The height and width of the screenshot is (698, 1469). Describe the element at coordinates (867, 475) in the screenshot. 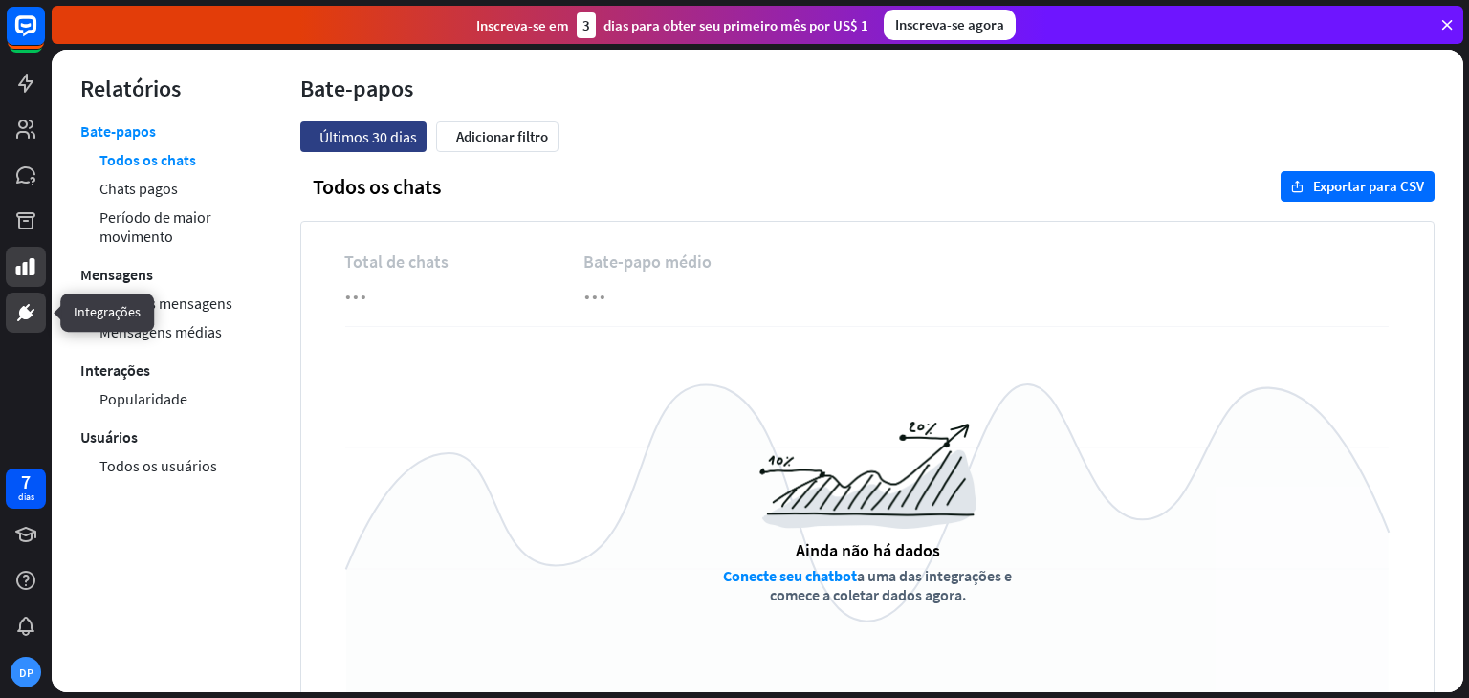

I see `img: a6954988516a0971c967.png` at that location.